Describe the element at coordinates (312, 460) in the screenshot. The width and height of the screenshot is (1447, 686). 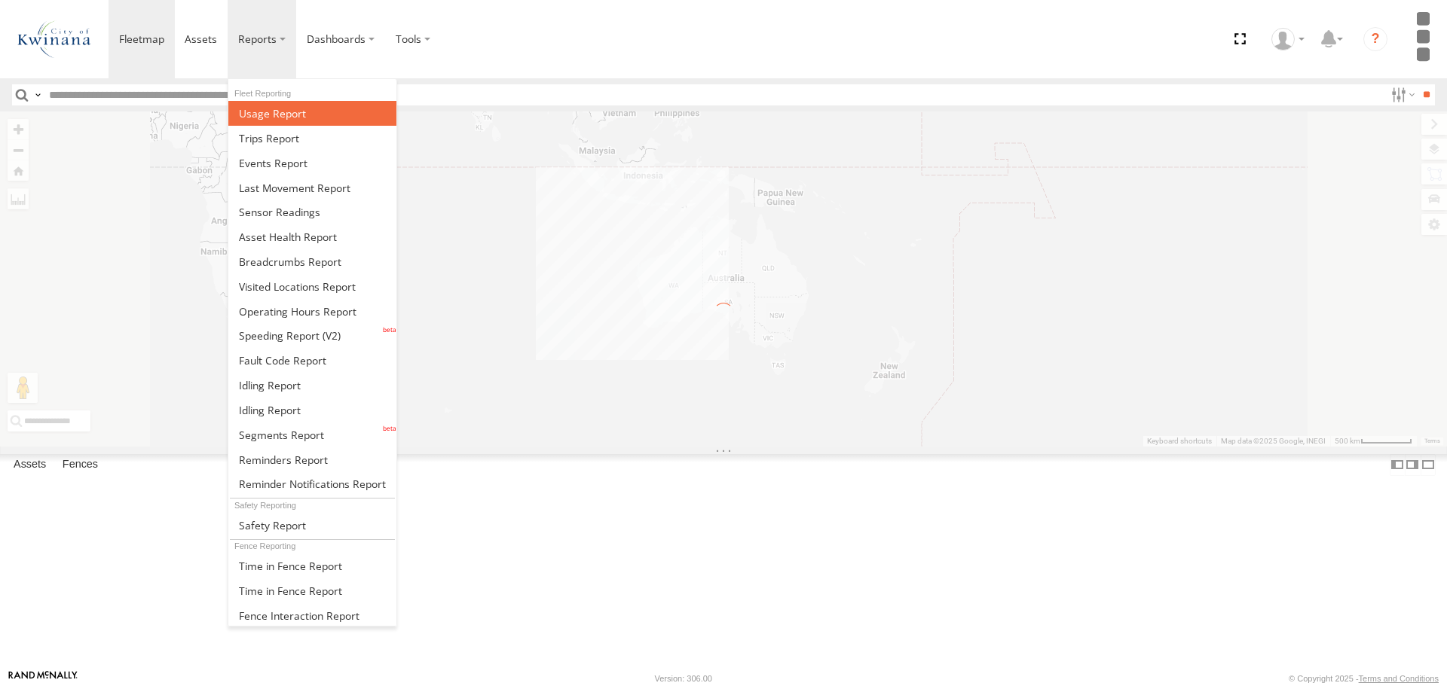
I see `a: Reminders Report` at that location.